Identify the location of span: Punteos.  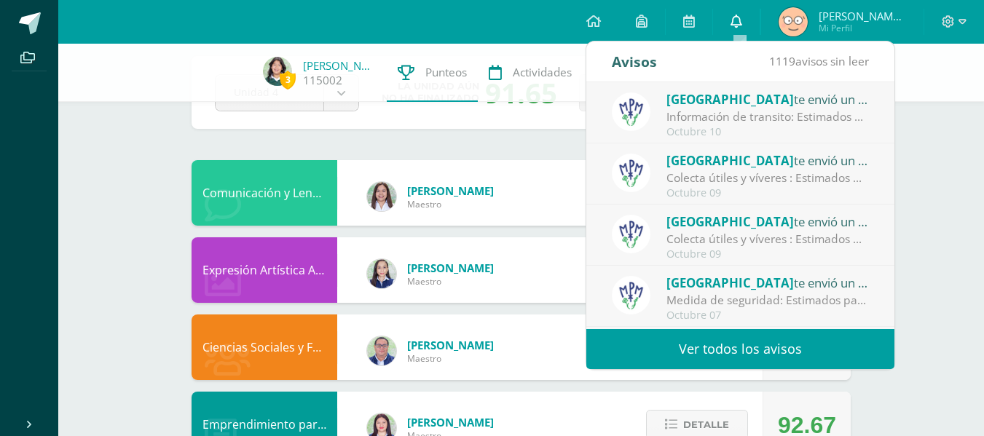
(446, 72).